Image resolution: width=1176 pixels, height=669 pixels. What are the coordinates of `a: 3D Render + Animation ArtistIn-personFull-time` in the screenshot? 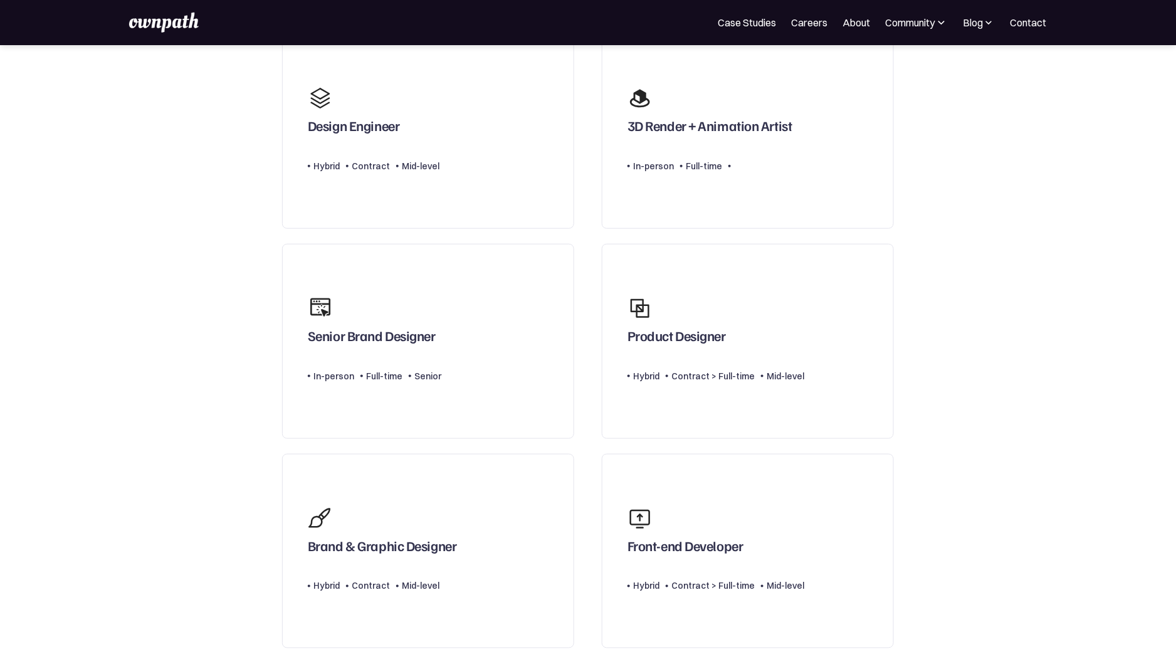 It's located at (748, 131).